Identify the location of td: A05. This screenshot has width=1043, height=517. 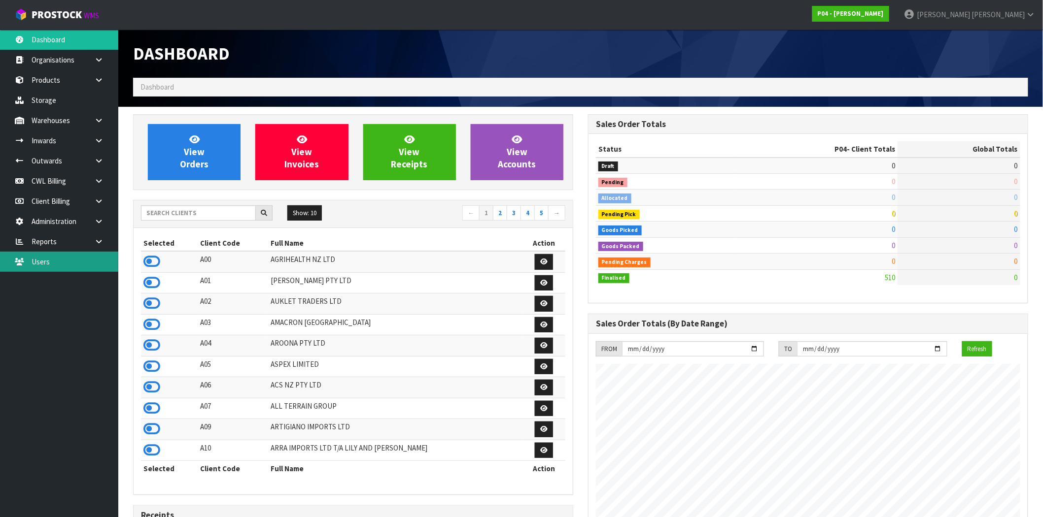
(233, 367).